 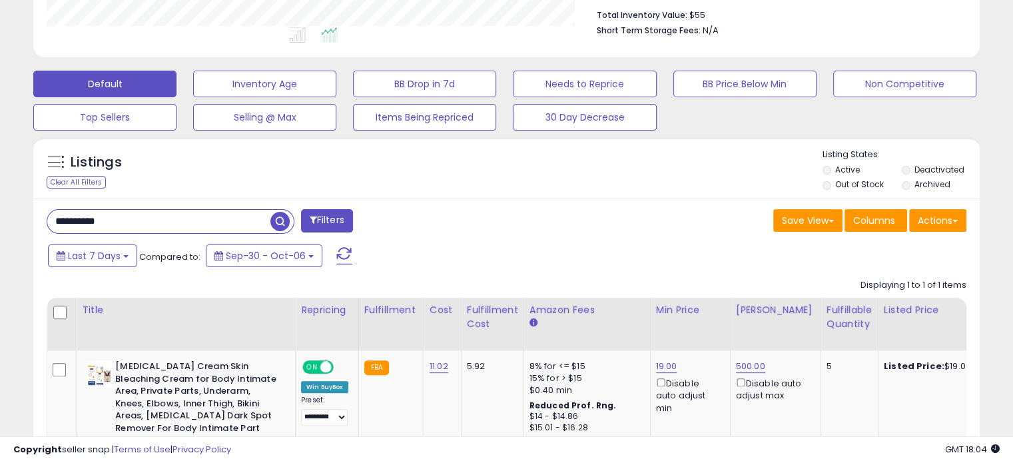 What do you see at coordinates (37, 449) in the screenshot?
I see `strong: Copyright` at bounding box center [37, 449].